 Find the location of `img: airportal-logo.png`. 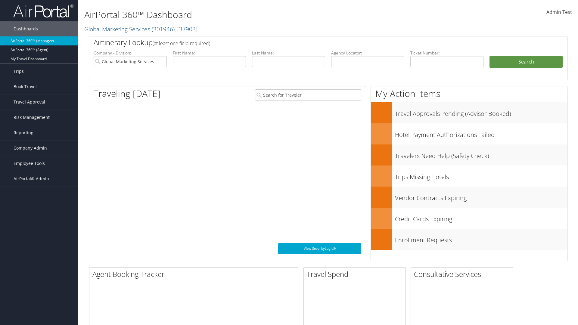

img: airportal-logo.png is located at coordinates (43, 11).